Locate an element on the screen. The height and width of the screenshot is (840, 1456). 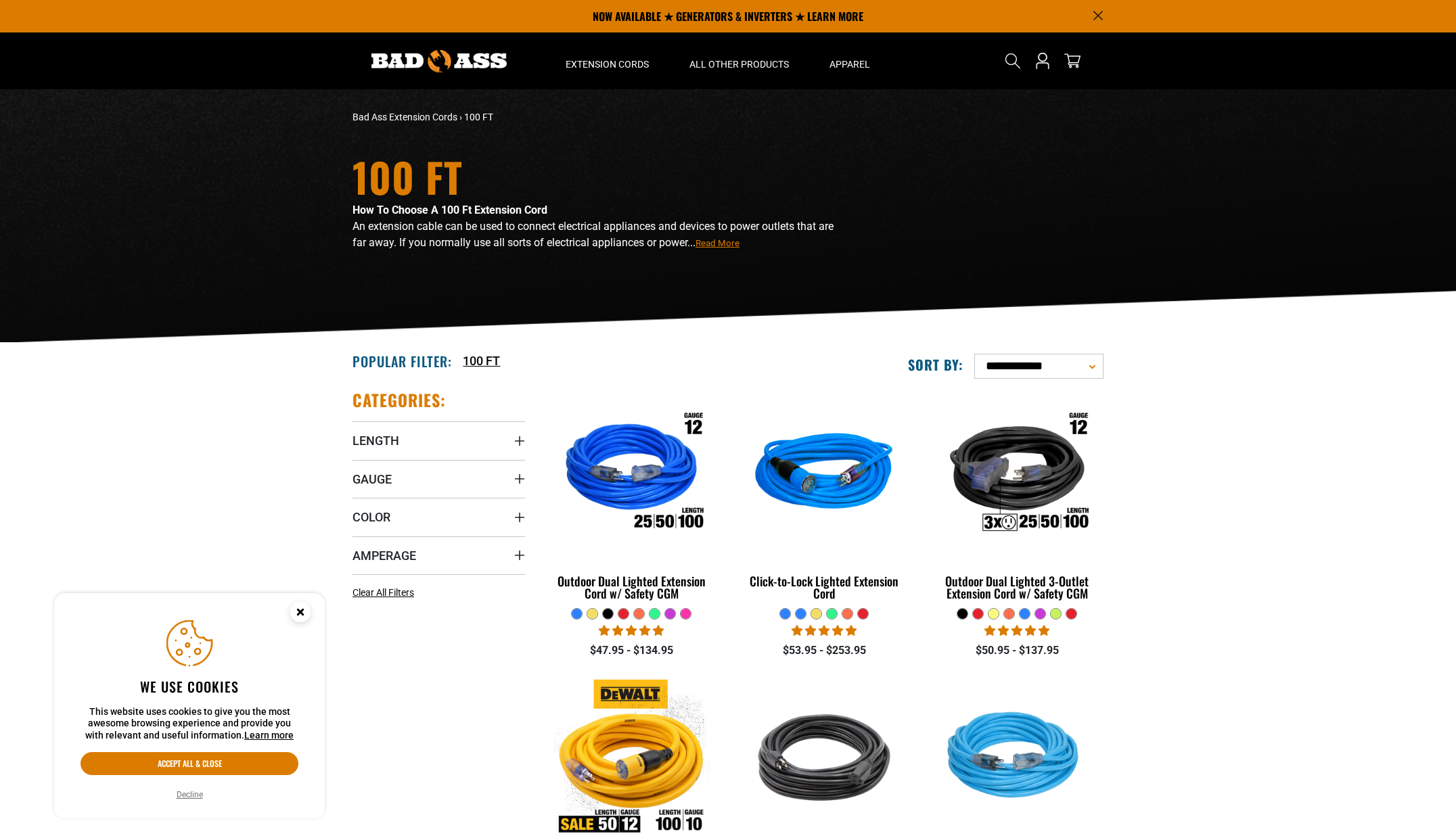
span: 100 FT is located at coordinates (478, 117).